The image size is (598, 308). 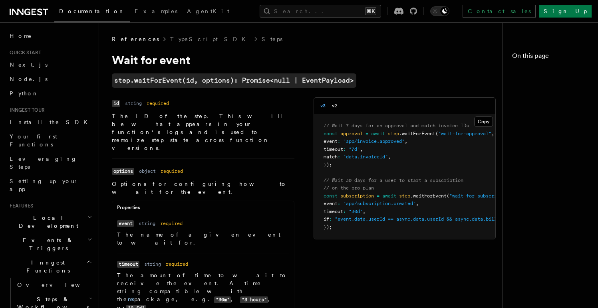 What do you see at coordinates (355, 212) in the screenshot?
I see `span: "30d"` at bounding box center [355, 212].